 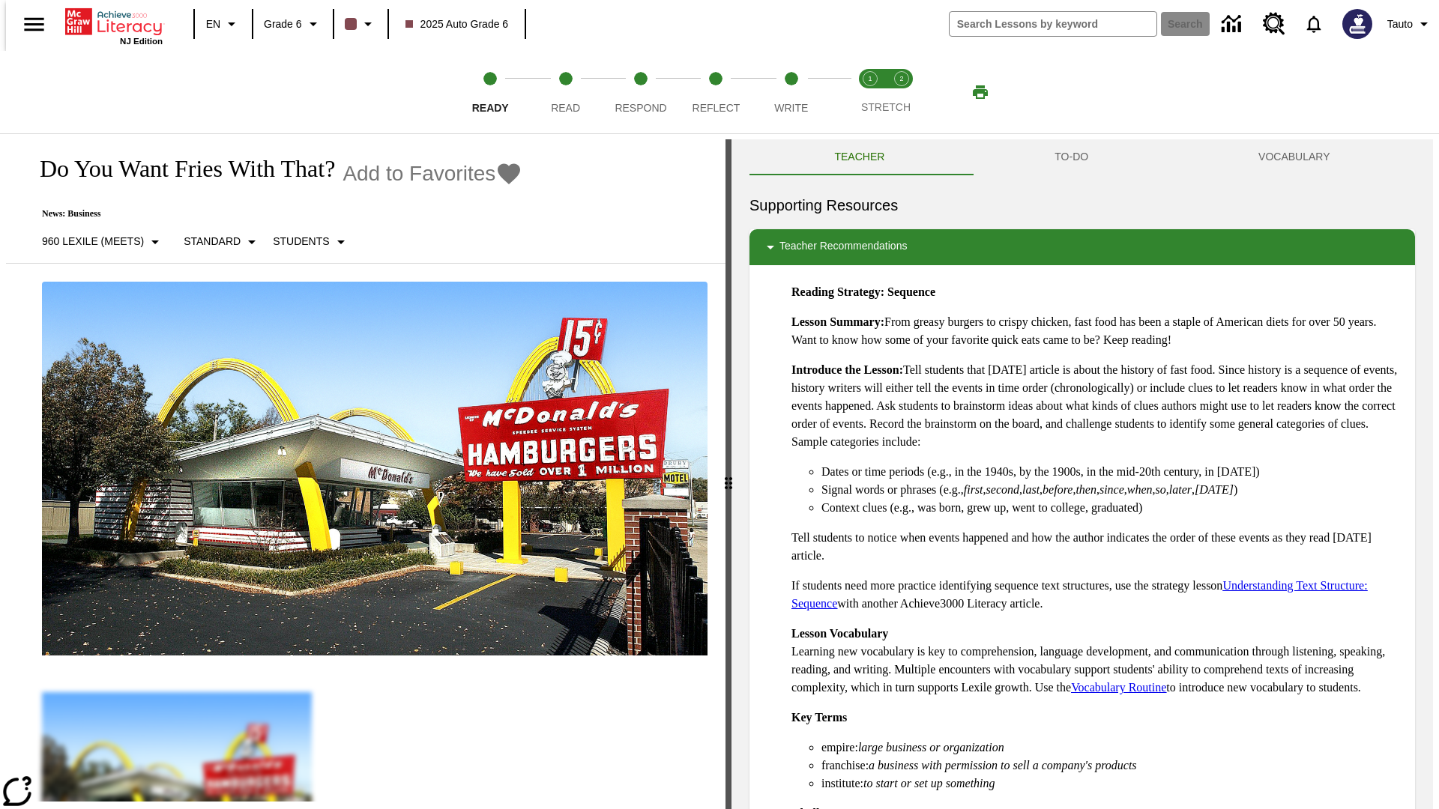 I want to click on button: Stretch Read step 1 of 2, so click(x=870, y=92).